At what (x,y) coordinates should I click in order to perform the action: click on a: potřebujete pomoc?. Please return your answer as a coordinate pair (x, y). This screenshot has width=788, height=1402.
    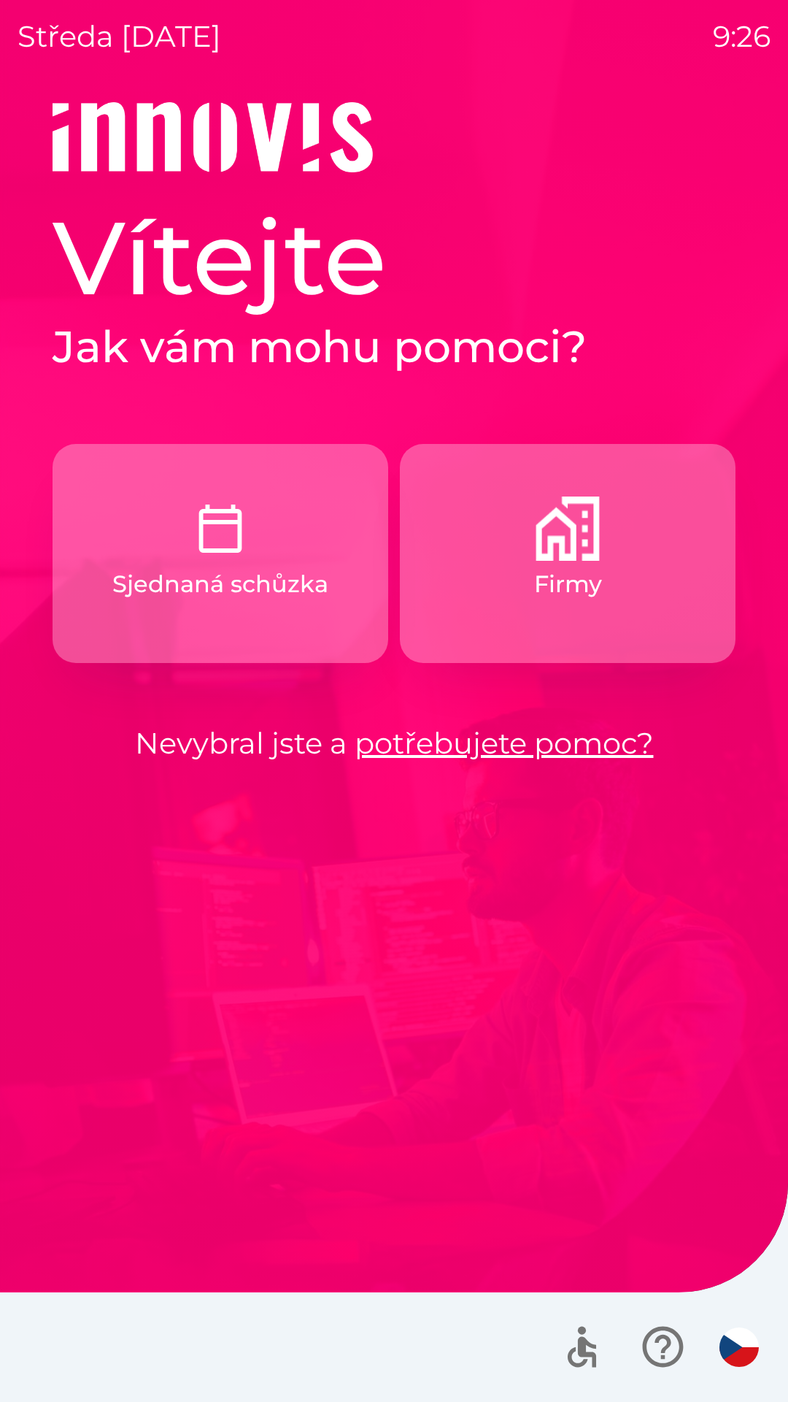
    Looking at the image, I should click on (504, 742).